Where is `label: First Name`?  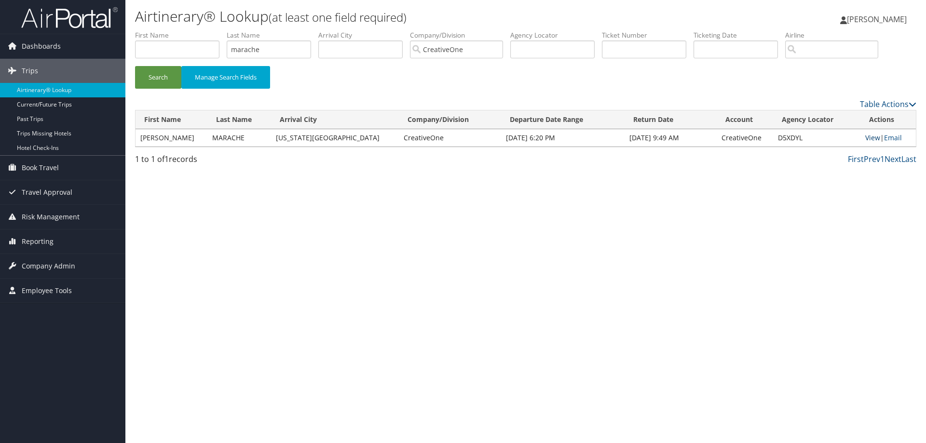
label: First Name is located at coordinates (181, 35).